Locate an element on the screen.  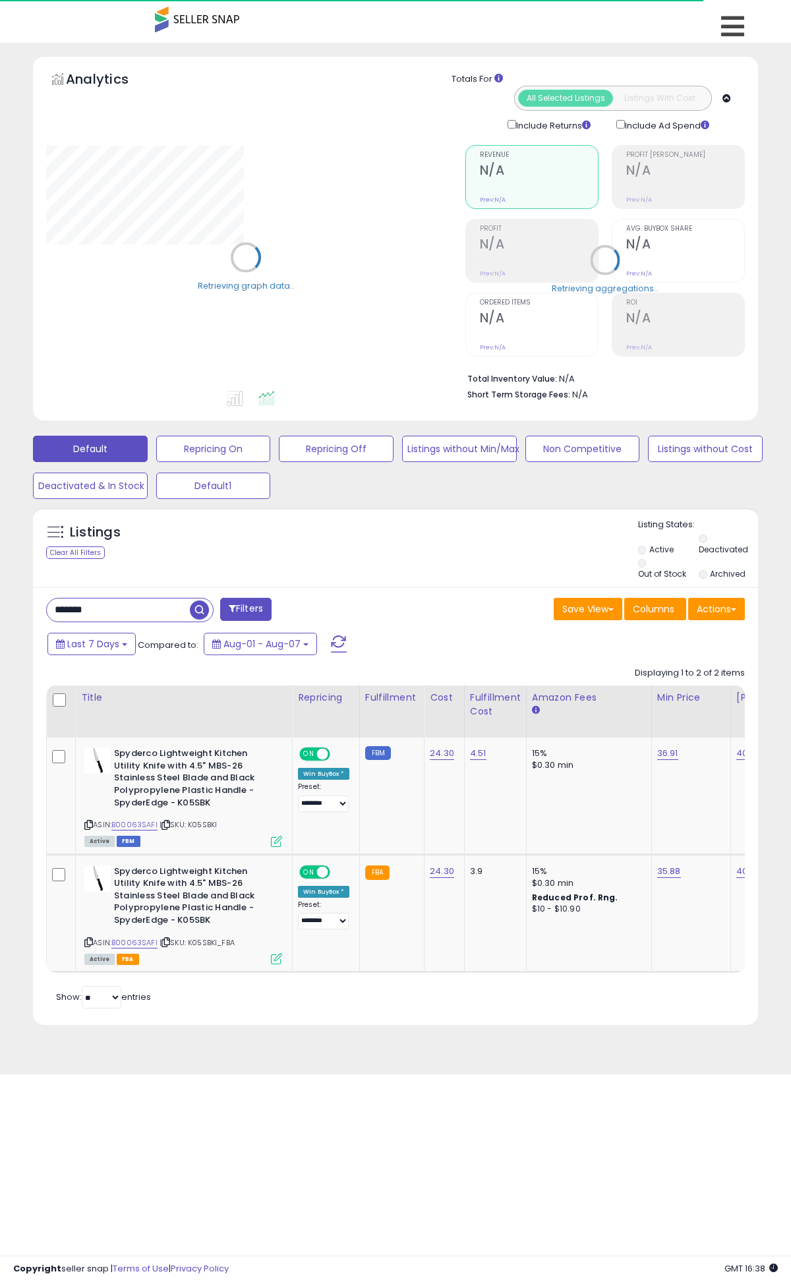
div: Fulfillment Cost is located at coordinates (495, 704).